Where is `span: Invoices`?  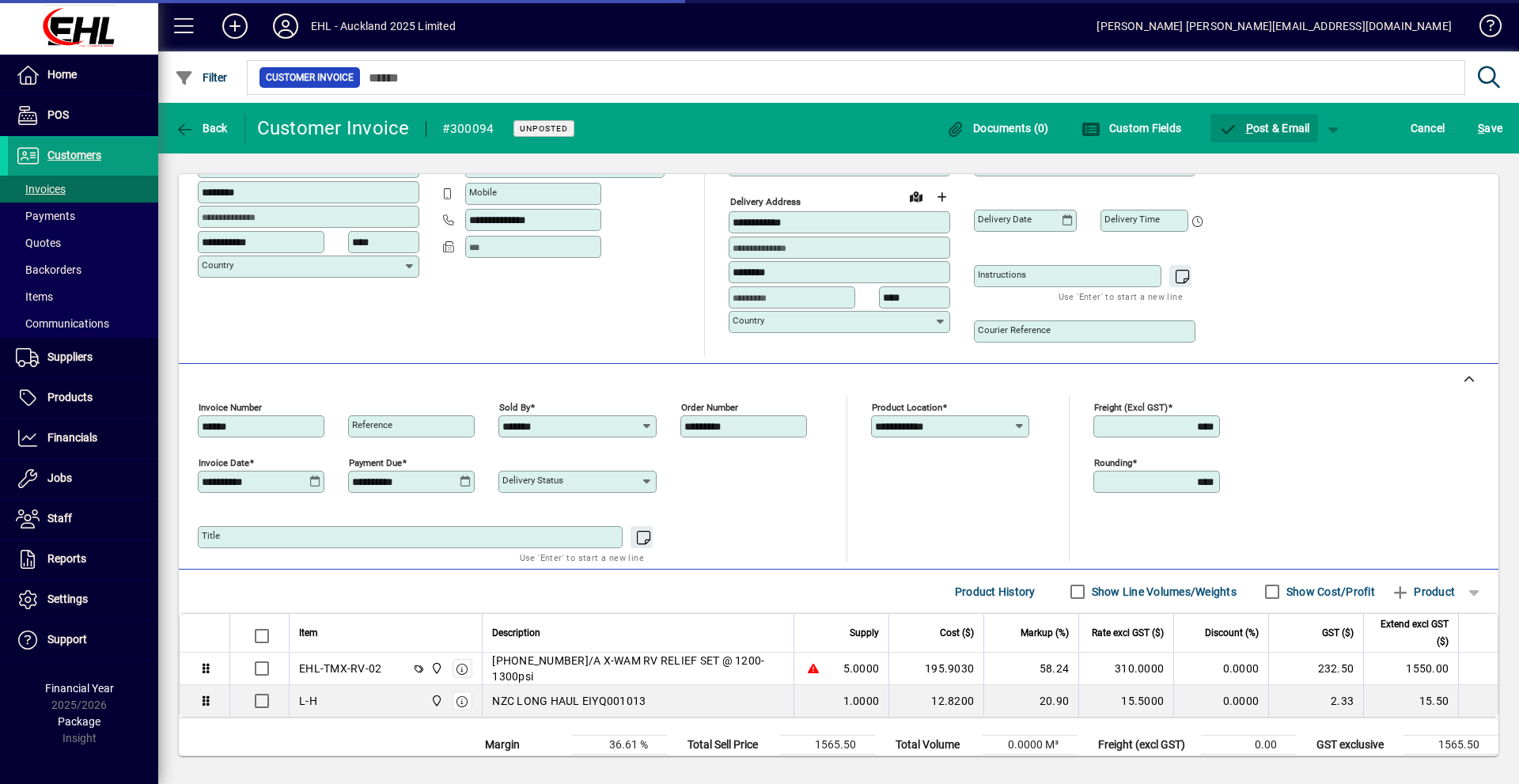 span: Invoices is located at coordinates (41, 189).